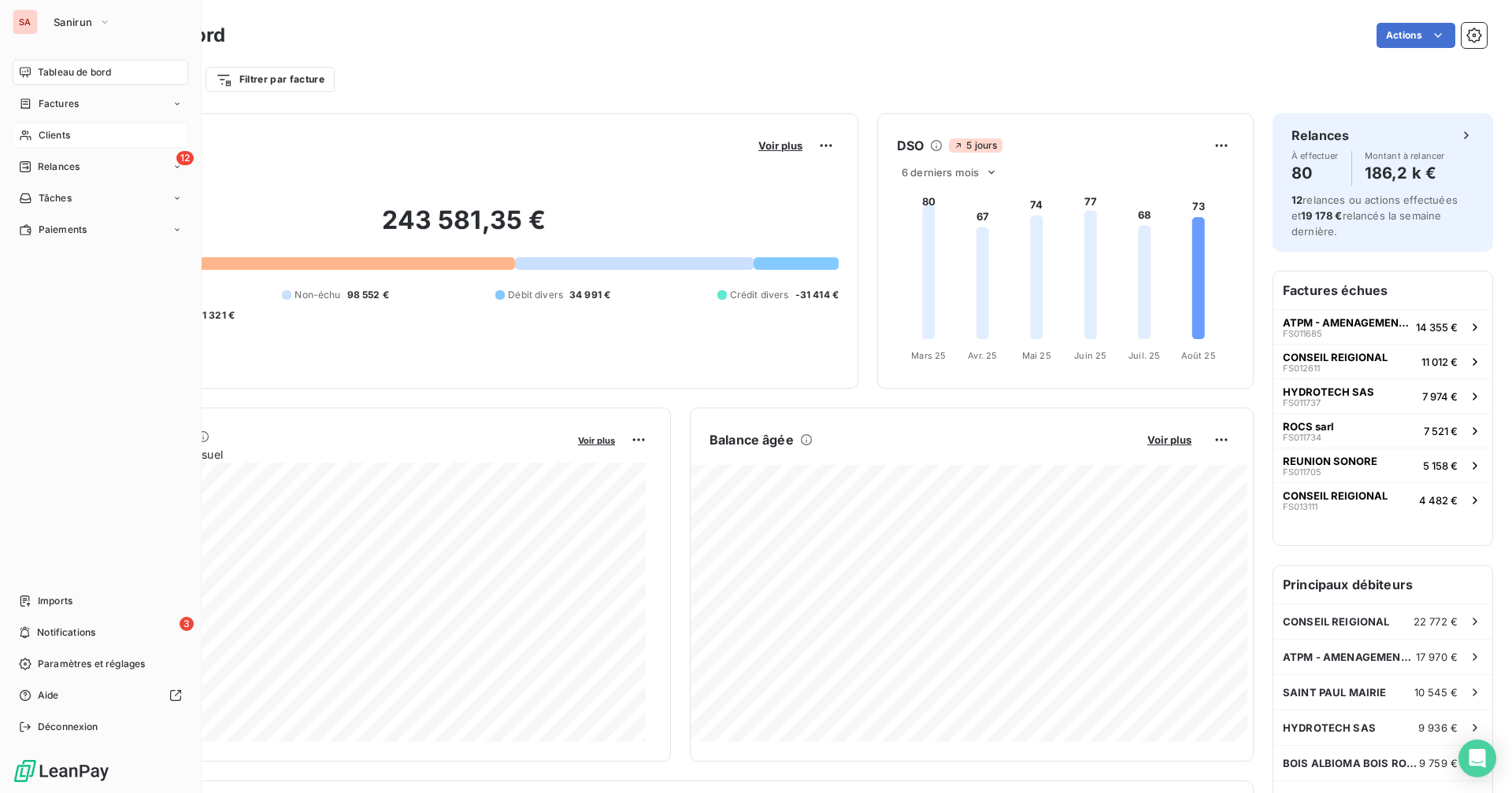  Describe the element at coordinates (1300, 507) in the screenshot. I see `span: FS013111` at that location.